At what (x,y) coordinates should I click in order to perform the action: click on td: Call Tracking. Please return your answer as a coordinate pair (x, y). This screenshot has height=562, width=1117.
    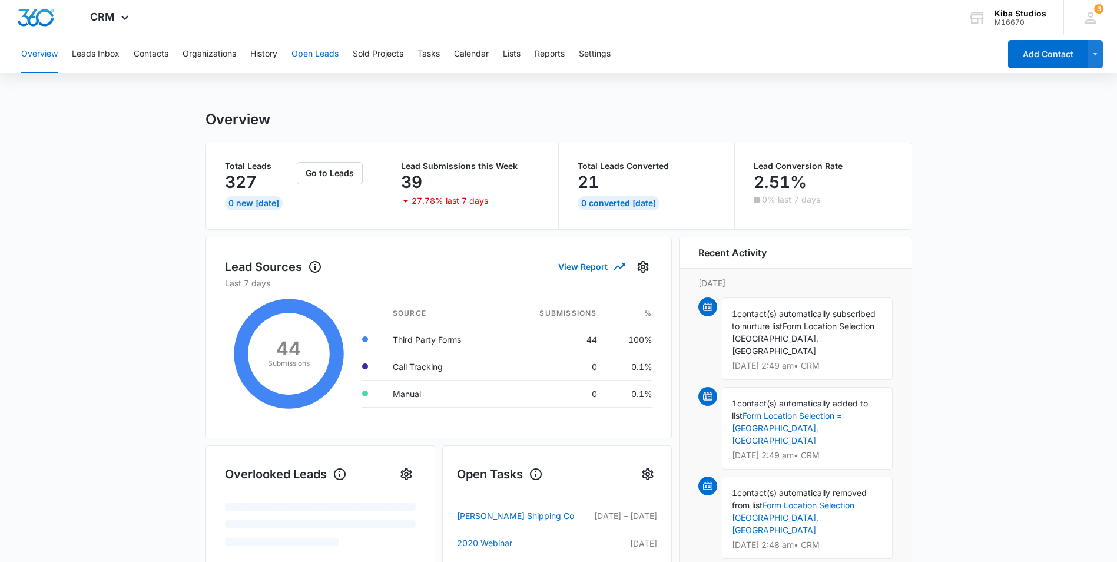
    Looking at the image, I should click on (443, 366).